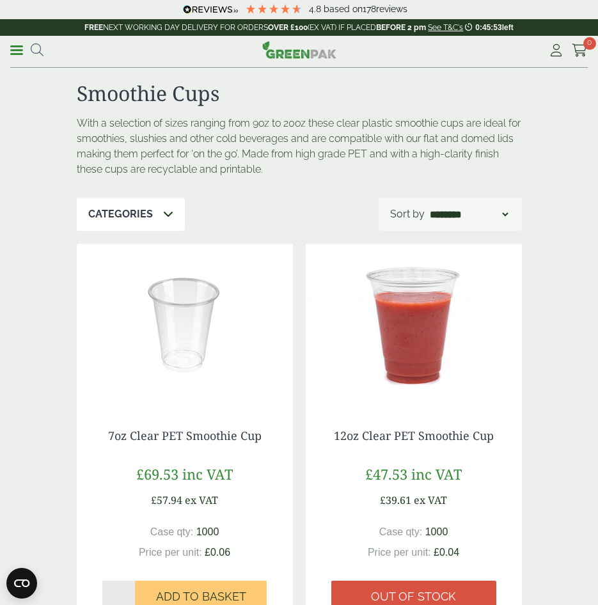 This screenshot has width=598, height=605. Describe the element at coordinates (316, 9) in the screenshot. I see `span: 4.8` at that location.